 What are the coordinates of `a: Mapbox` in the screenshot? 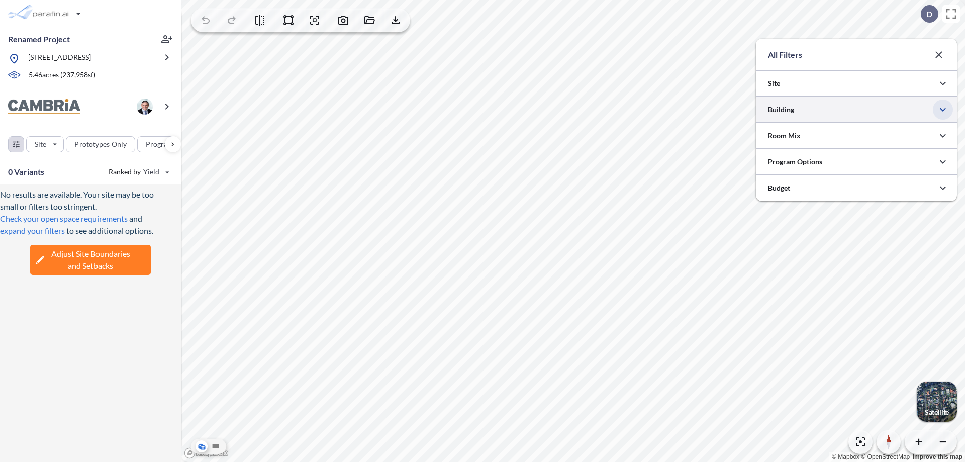 It's located at (845, 457).